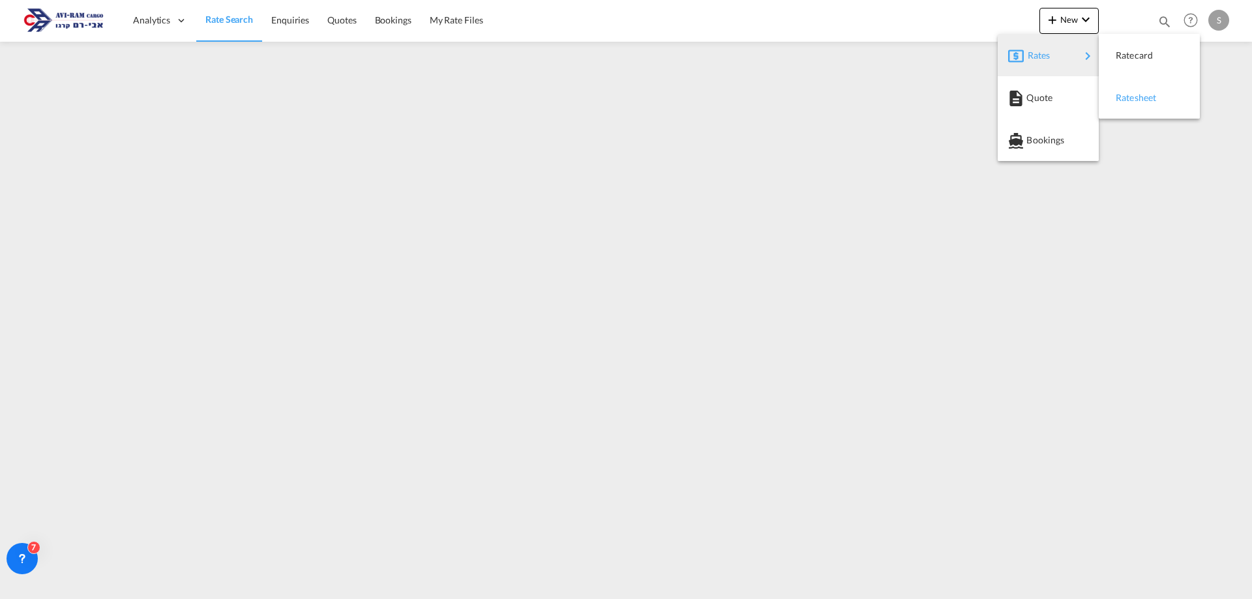 Image resolution: width=1252 pixels, height=599 pixels. I want to click on span: Rates, so click(1035, 55).